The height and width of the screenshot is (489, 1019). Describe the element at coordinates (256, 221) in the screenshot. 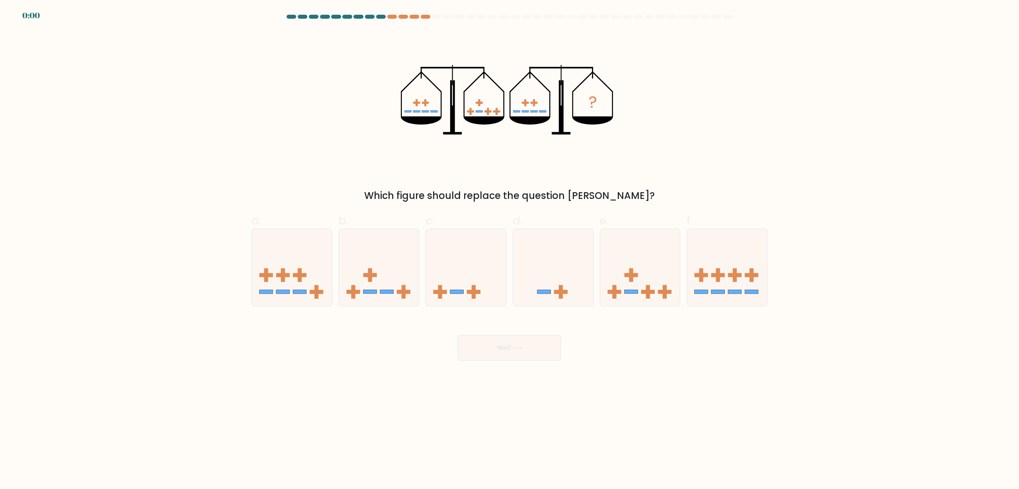

I see `span: a.` at that location.